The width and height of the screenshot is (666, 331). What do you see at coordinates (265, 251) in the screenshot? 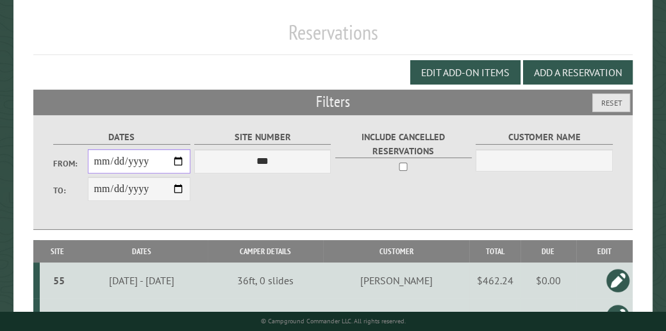
I see `th: Camper Details` at bounding box center [265, 251].